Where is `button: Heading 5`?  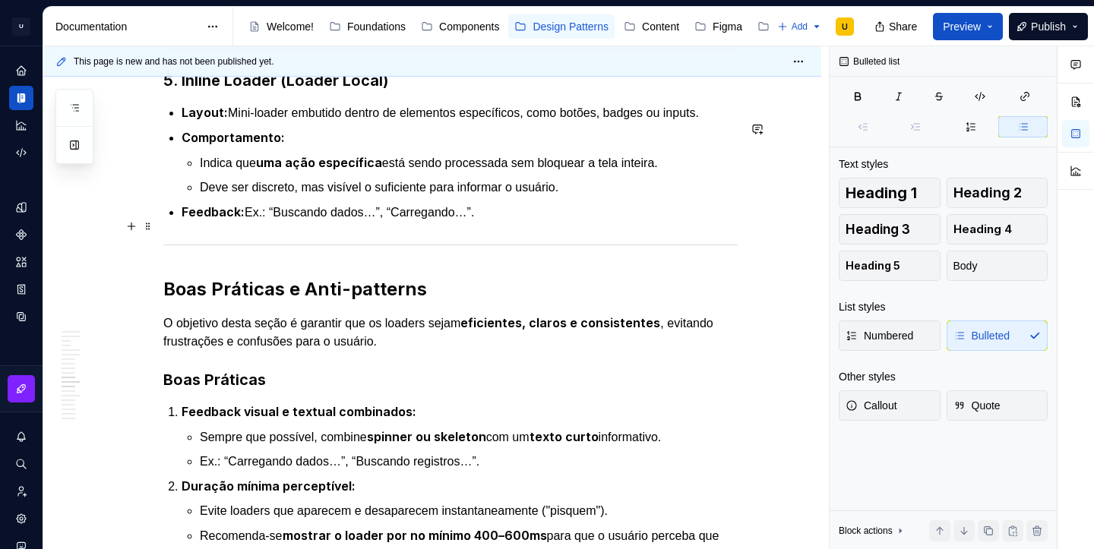 button: Heading 5 is located at coordinates (890, 266).